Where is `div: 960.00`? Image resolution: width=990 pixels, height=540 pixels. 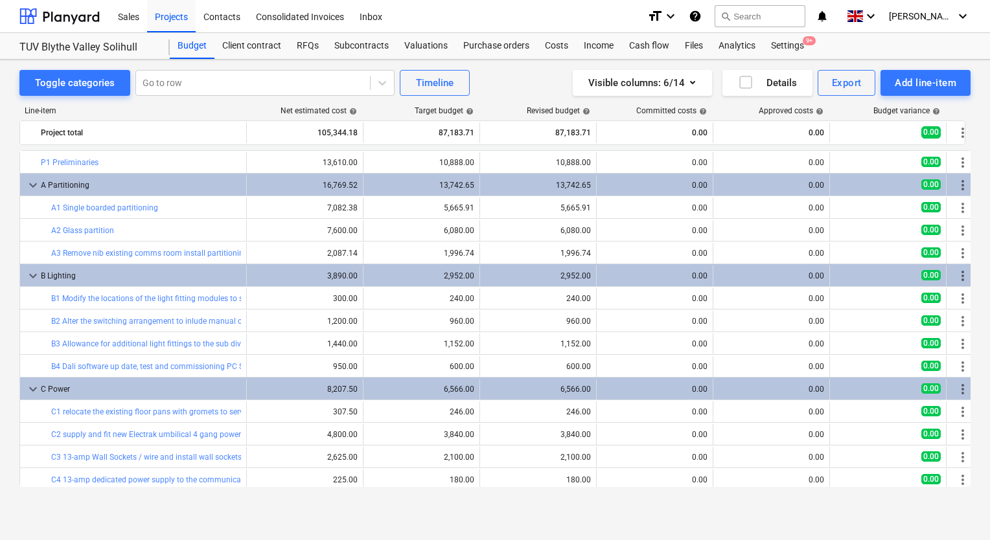 div: 960.00 is located at coordinates (421, 321).